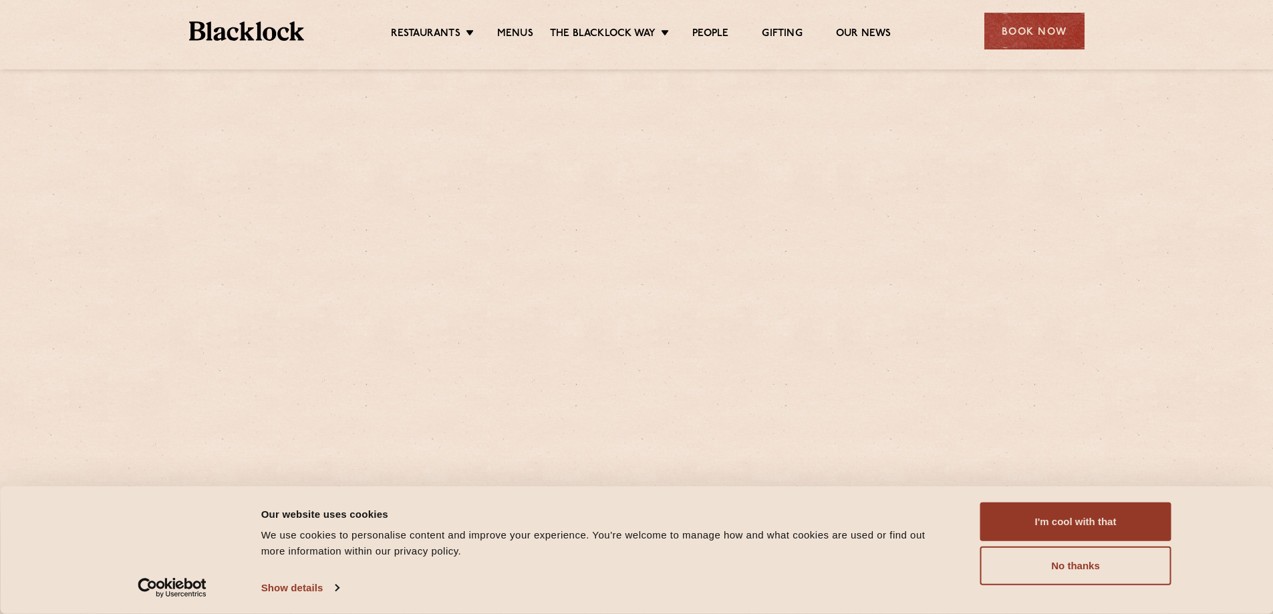 The width and height of the screenshot is (1273, 614). I want to click on a: People, so click(711, 35).